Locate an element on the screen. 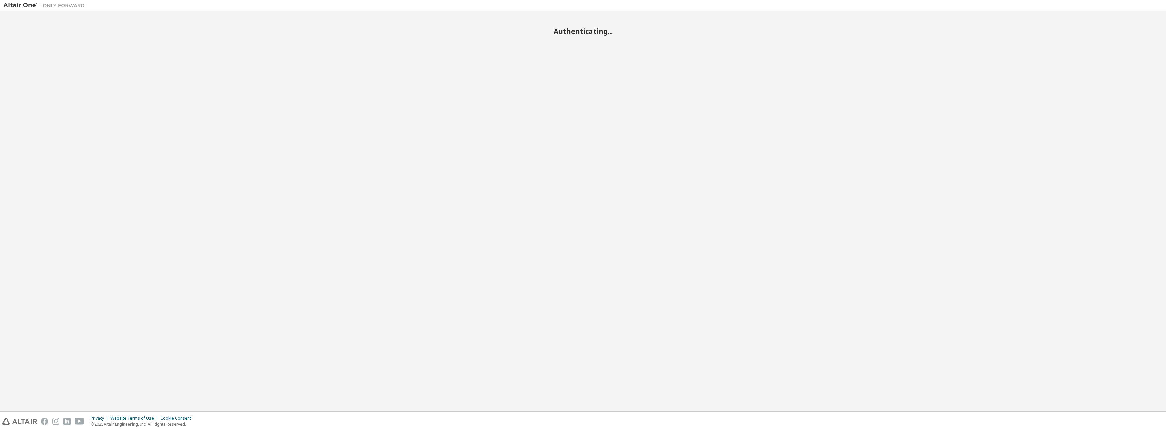 The image size is (1166, 431). div: Privacy is located at coordinates (100, 418).